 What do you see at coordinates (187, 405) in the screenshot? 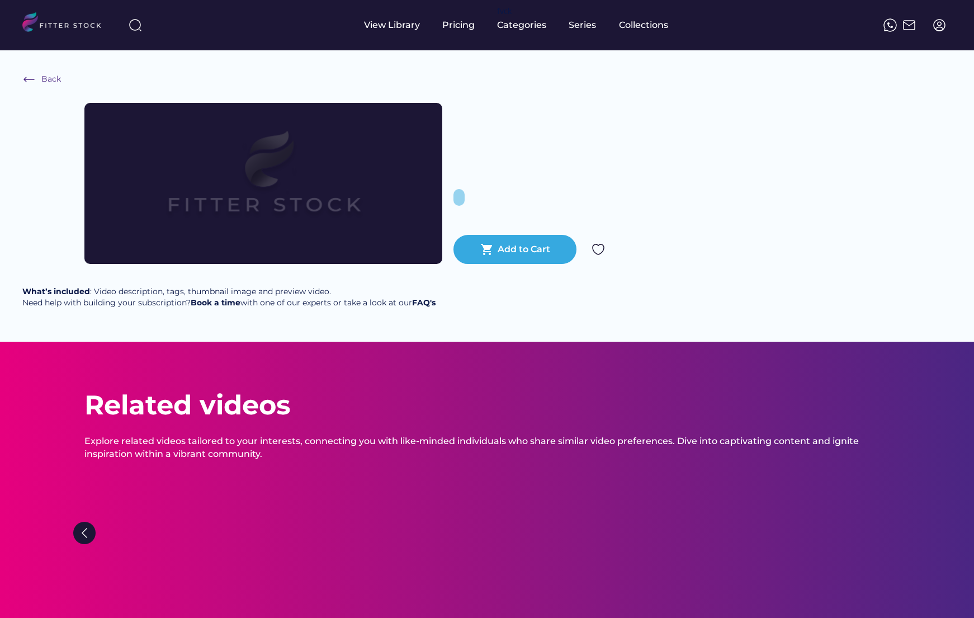
I see `div: Related videos` at bounding box center [187, 405].